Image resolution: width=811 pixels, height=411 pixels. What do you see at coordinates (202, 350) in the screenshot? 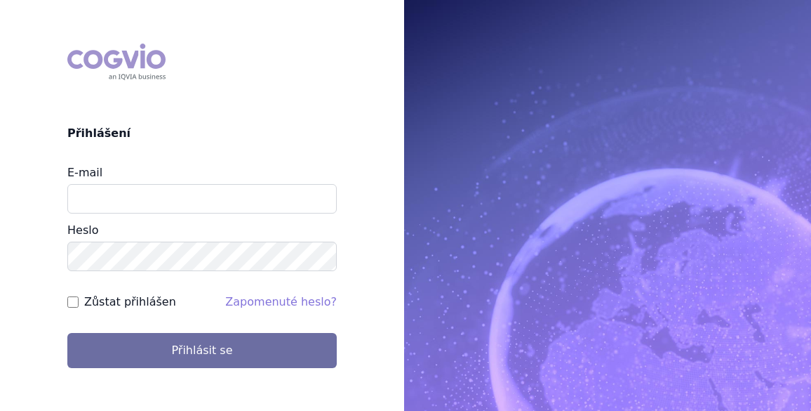
I see `button: Přihlásit se` at bounding box center [202, 350].